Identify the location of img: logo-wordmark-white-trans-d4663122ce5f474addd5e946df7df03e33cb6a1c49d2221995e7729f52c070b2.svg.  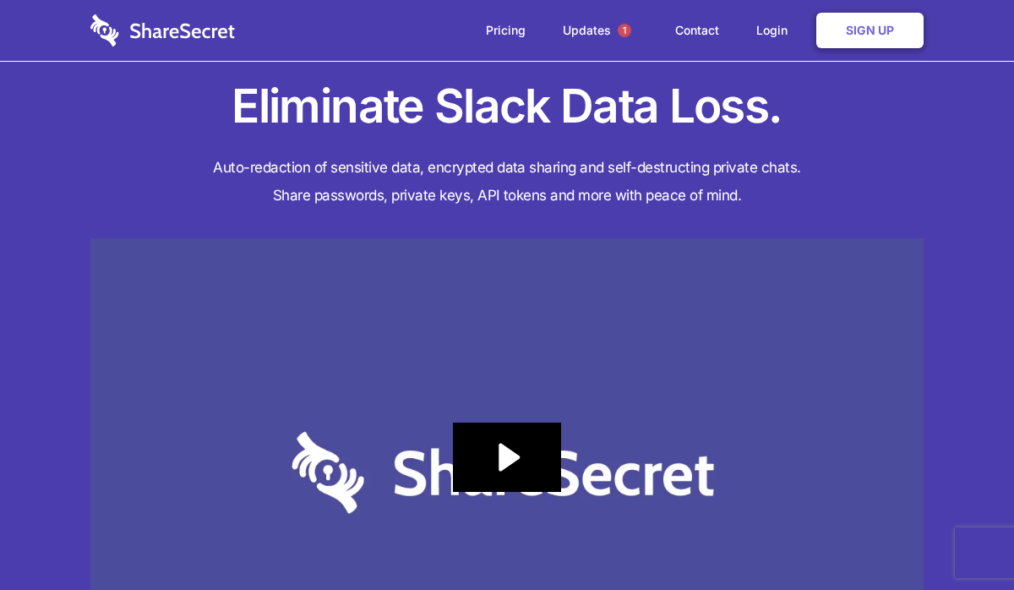
(162, 30).